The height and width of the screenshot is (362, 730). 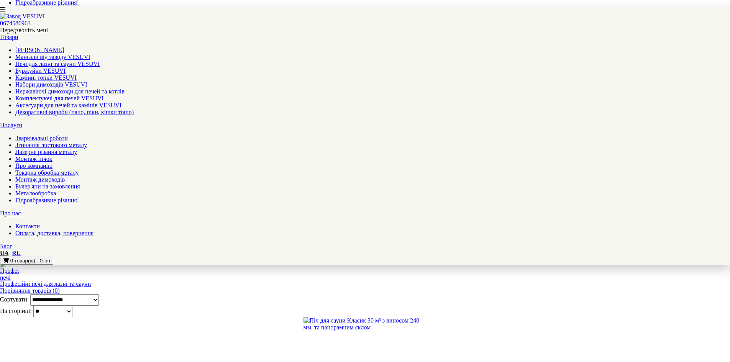 What do you see at coordinates (40, 70) in the screenshot?
I see `a: Буржуйки VESUVI` at bounding box center [40, 70].